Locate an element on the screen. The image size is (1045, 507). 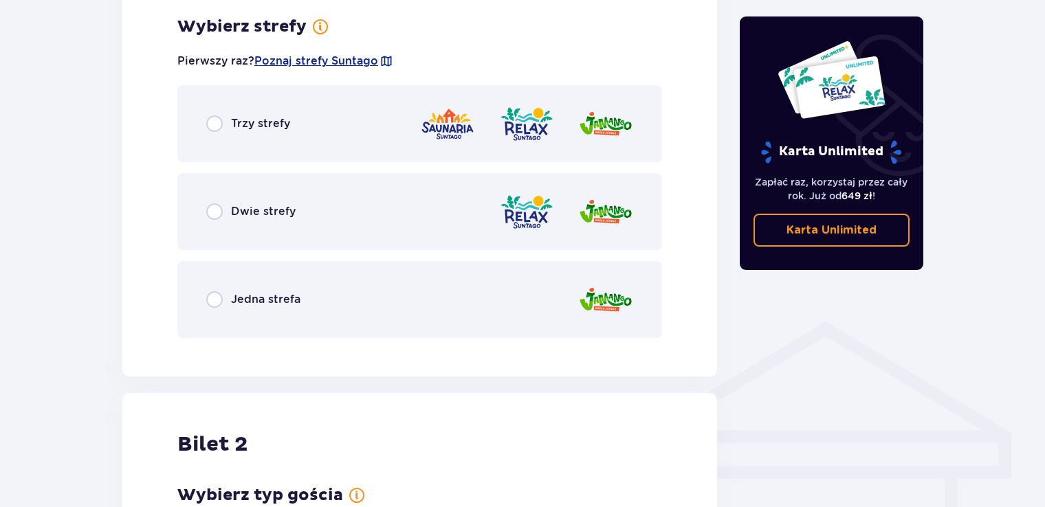
span: Poznaj strefy Suntago is located at coordinates (316, 61).